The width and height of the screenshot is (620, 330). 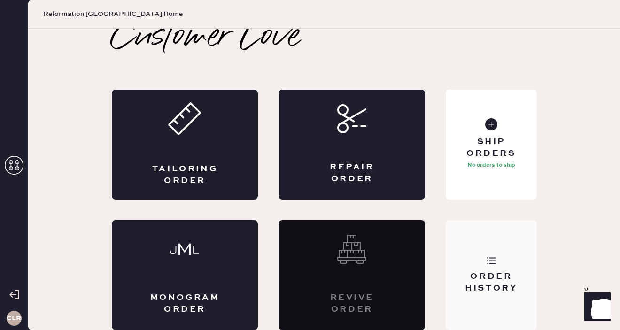 I want to click on div: Tailoring Order, so click(x=185, y=175).